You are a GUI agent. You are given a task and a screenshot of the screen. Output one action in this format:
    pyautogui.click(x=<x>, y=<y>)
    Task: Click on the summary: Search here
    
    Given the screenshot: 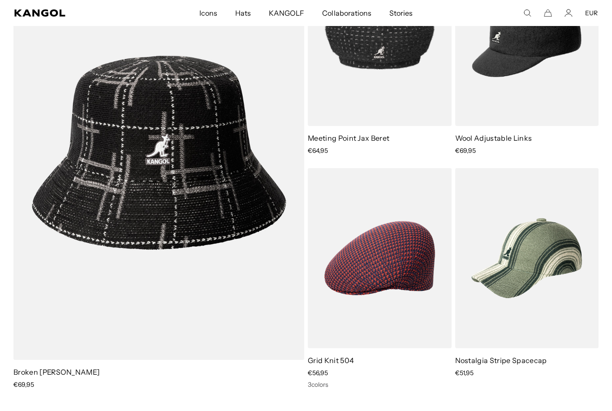 What is the action you would take?
    pyautogui.click(x=527, y=13)
    